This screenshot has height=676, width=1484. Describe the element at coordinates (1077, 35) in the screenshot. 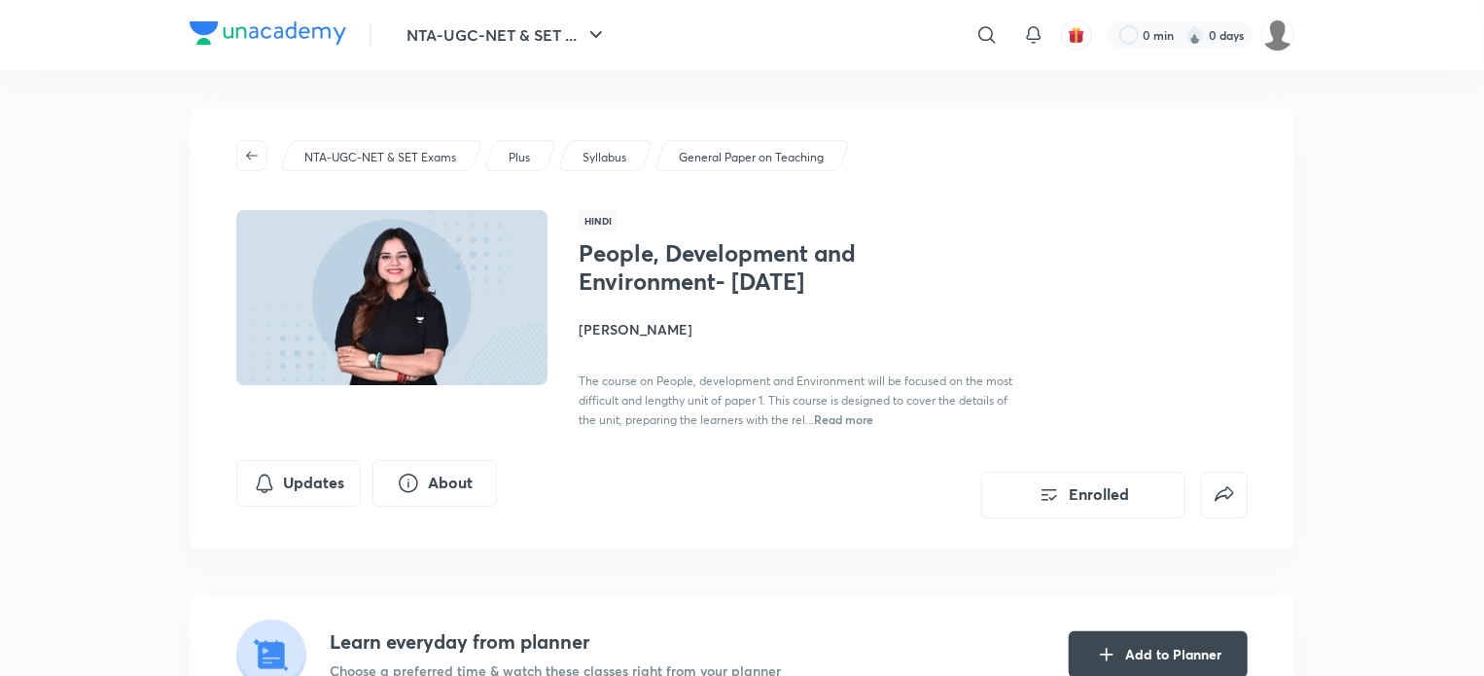

I see `button: avatar` at that location.